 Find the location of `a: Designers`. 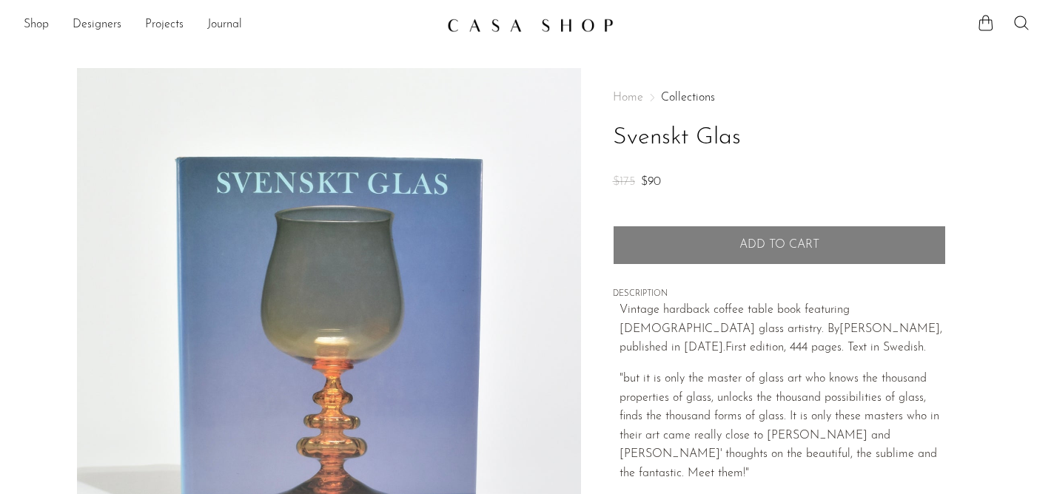

a: Designers is located at coordinates (97, 25).